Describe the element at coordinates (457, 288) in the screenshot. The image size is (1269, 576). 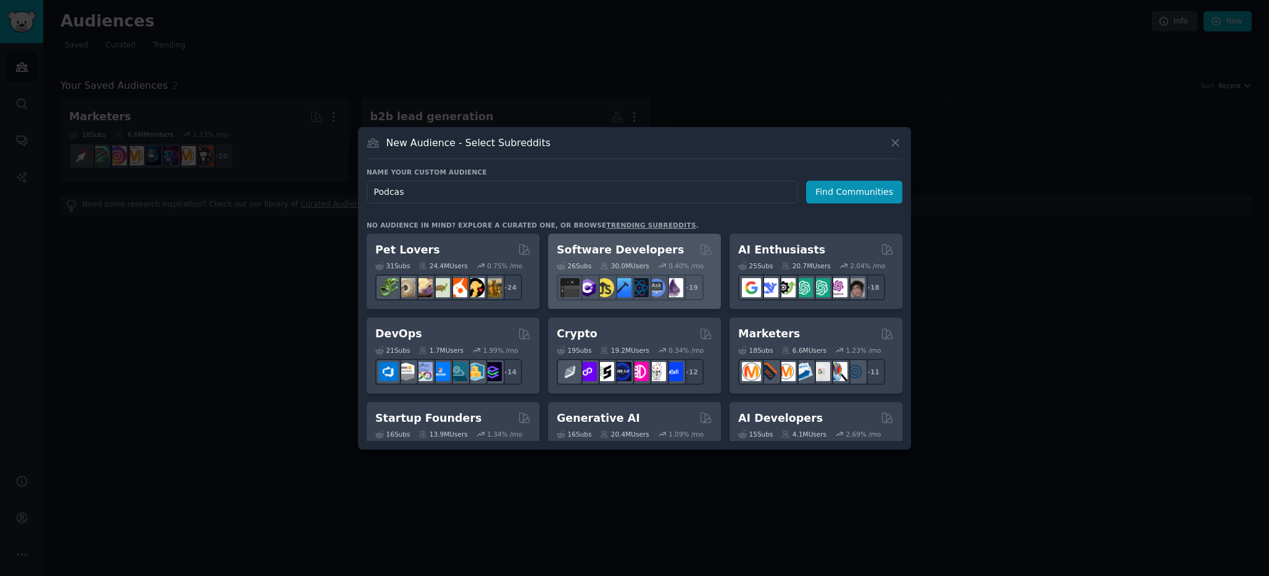
I see `img: cockatiel` at that location.